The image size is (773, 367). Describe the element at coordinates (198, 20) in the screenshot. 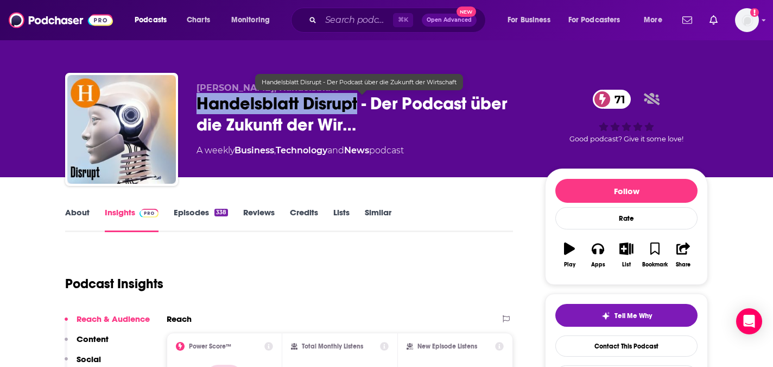

I see `a: Charts` at that location.